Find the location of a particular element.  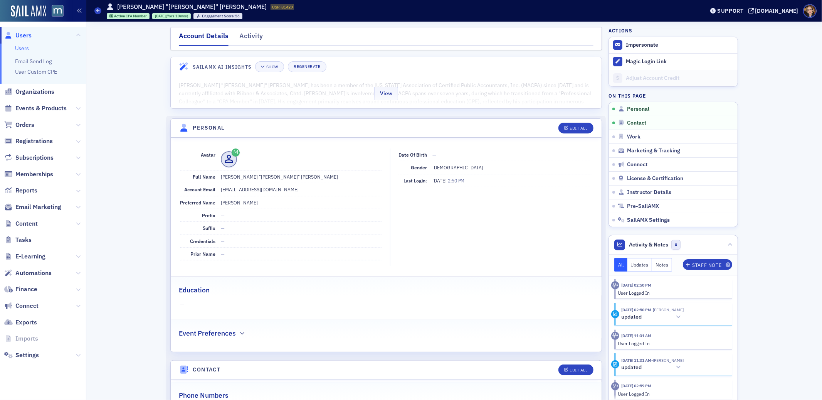

div: Adjust Account Credit is located at coordinates (680, 78).